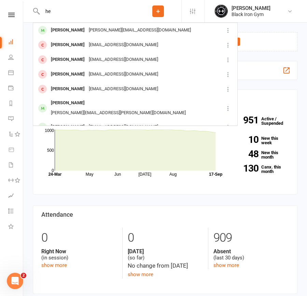  I want to click on a: Reports, so click(16, 104).